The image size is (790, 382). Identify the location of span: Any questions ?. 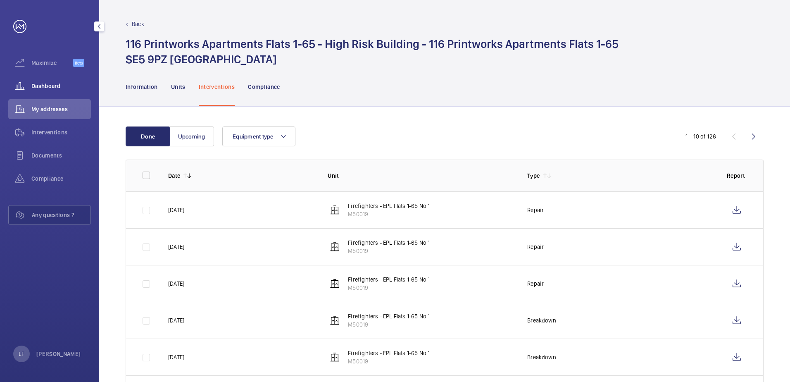
(61, 215).